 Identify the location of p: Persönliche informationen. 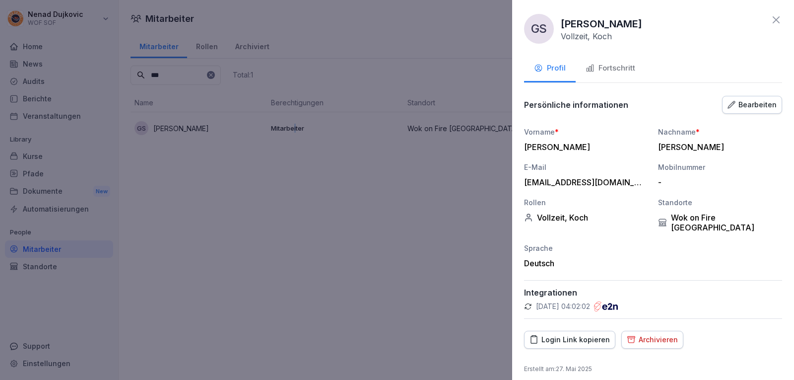
(576, 105).